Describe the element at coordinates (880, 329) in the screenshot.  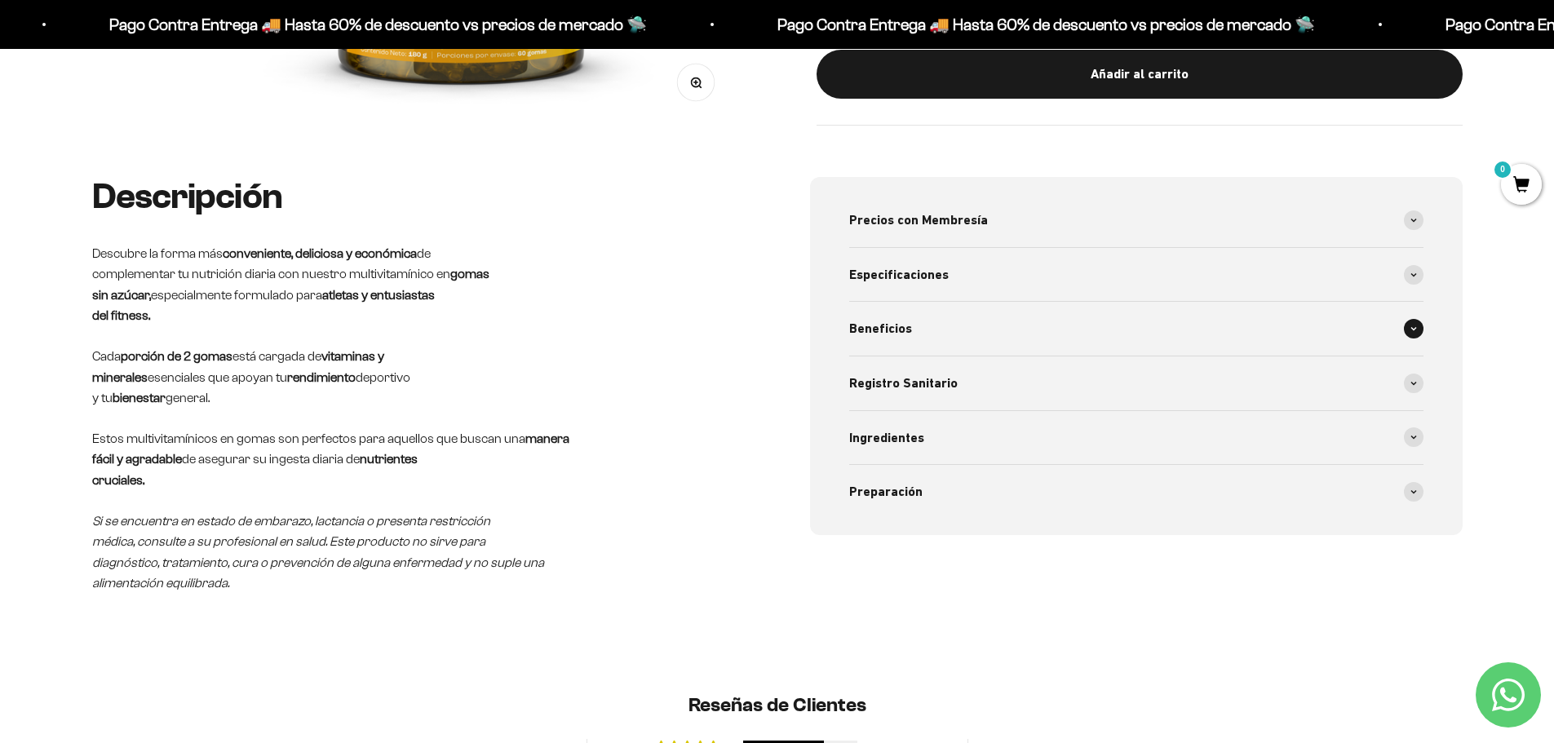
I see `span: Beneficios` at that location.